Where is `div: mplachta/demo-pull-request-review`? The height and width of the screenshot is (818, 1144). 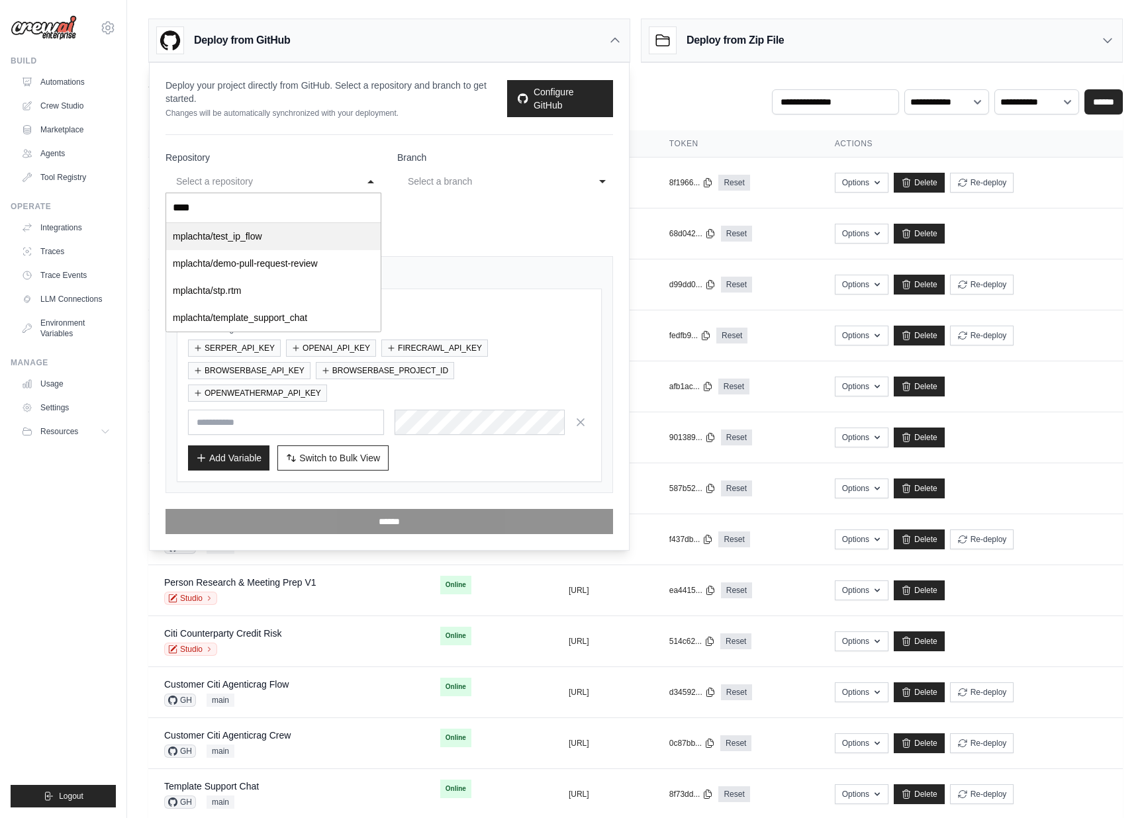
div: mplachta/demo-pull-request-review is located at coordinates (273, 263).